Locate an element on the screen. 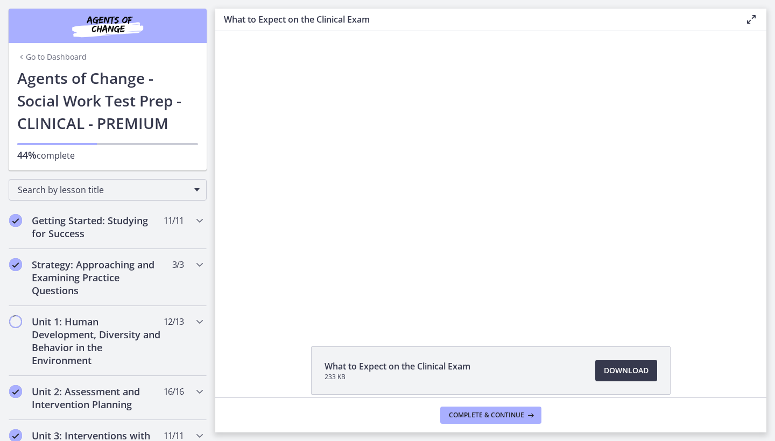 The width and height of the screenshot is (775, 441). span: Download is located at coordinates (626, 371).